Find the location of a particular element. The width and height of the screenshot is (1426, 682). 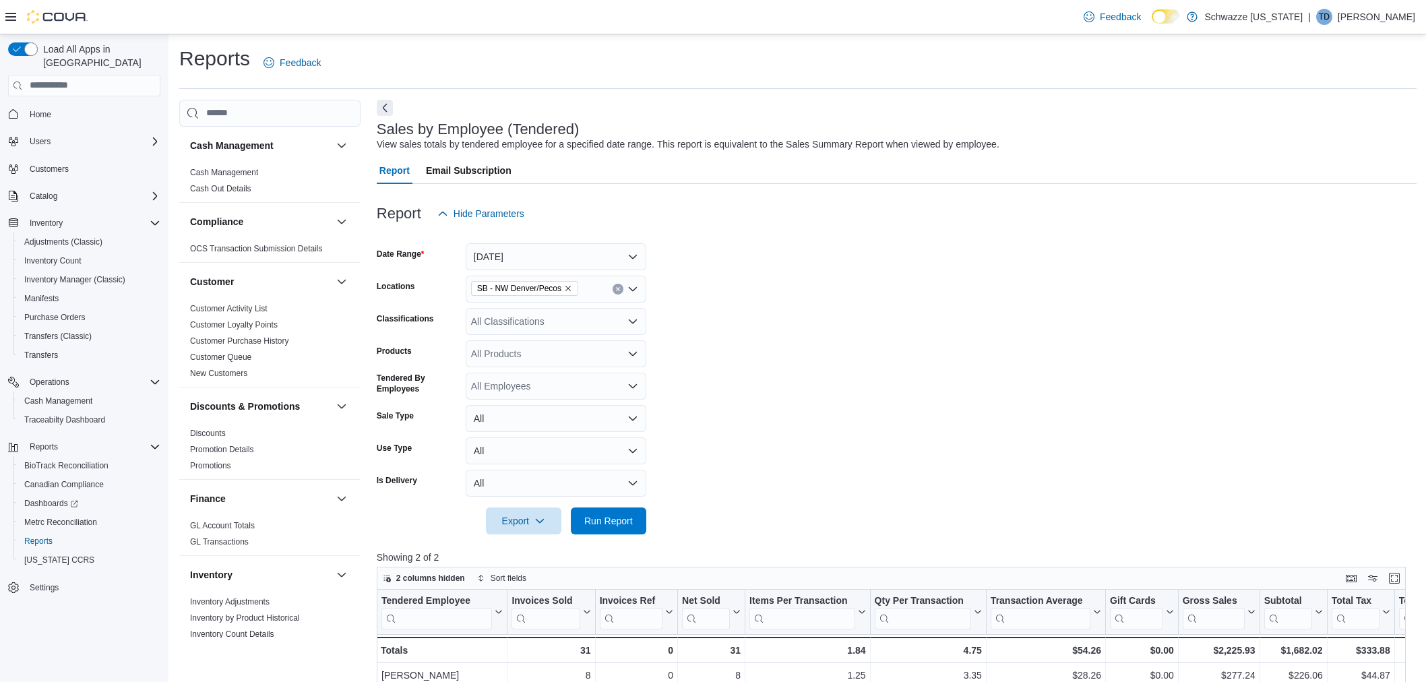

span: TD is located at coordinates (1324, 17).